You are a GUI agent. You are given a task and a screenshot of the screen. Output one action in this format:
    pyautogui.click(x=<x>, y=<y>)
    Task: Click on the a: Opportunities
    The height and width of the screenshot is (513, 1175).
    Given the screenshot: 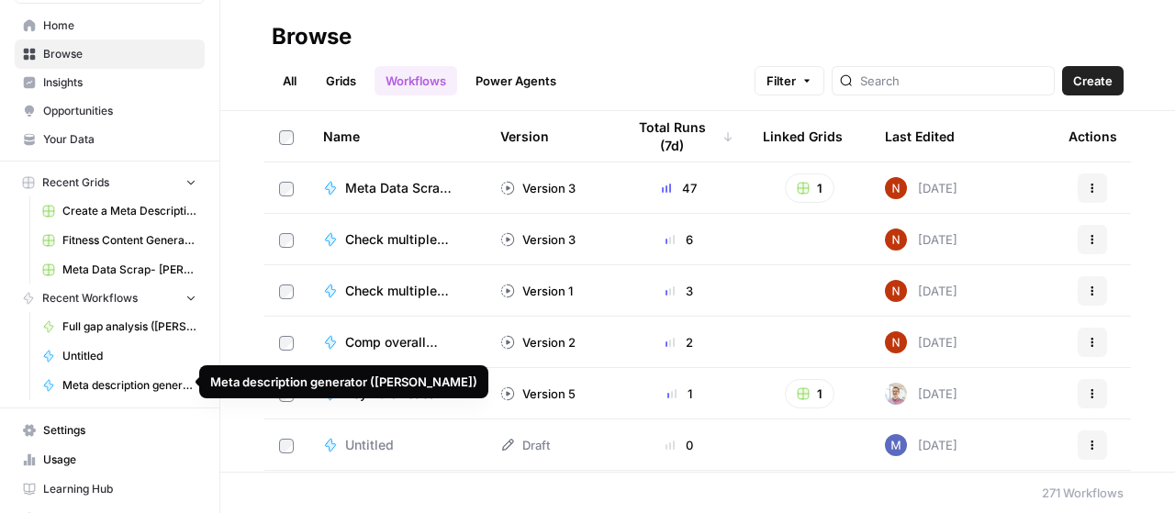 What is the action you would take?
    pyautogui.click(x=109, y=111)
    